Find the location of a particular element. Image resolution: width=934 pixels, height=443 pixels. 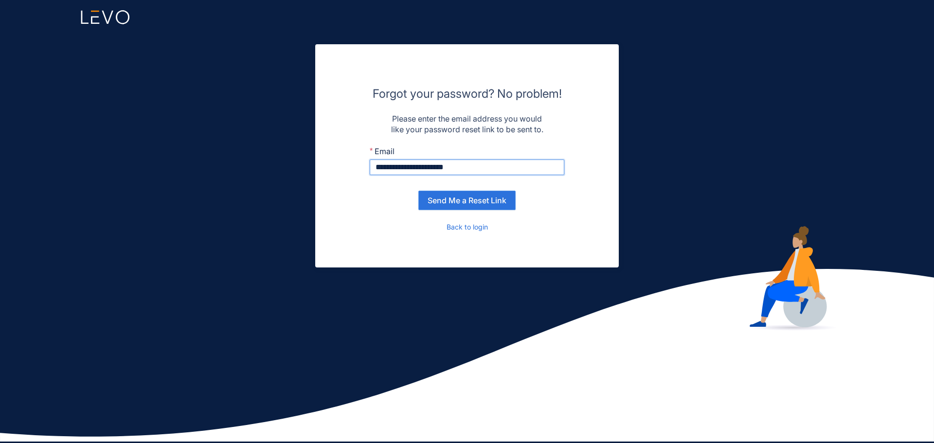

input: Email is located at coordinates (467, 167).